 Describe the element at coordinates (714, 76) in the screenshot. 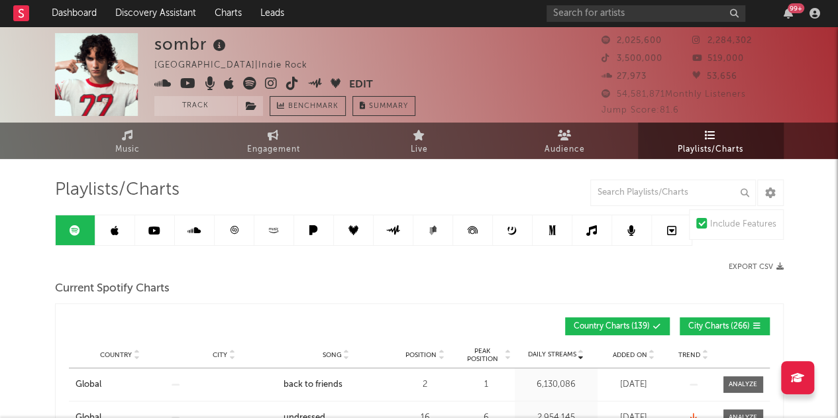

I see `span: 53,656` at that location.